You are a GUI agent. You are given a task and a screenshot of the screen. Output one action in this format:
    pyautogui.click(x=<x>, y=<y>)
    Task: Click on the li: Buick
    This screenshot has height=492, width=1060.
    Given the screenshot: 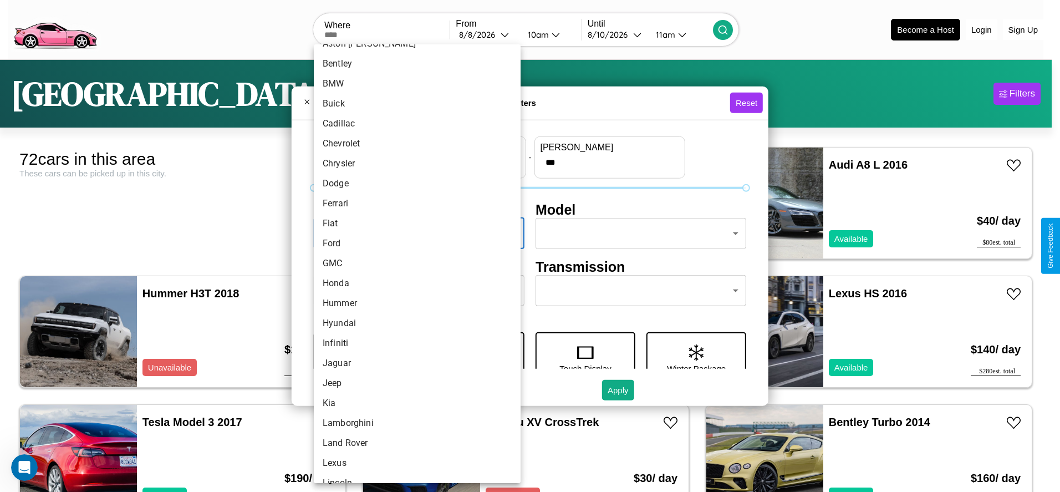 What is the action you would take?
    pyautogui.click(x=417, y=104)
    